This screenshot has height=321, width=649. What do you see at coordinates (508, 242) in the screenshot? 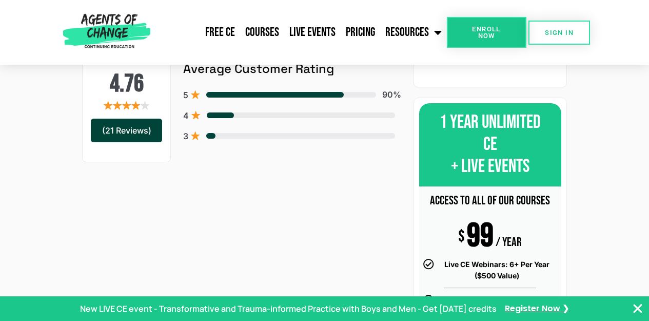
I see `div: / YEAR` at bounding box center [508, 242].